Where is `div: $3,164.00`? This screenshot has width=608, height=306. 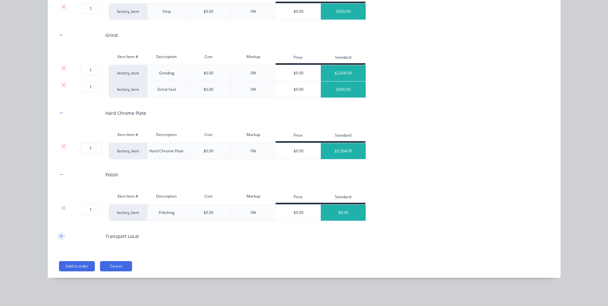
div: $3,164.00 is located at coordinates (343, 151).